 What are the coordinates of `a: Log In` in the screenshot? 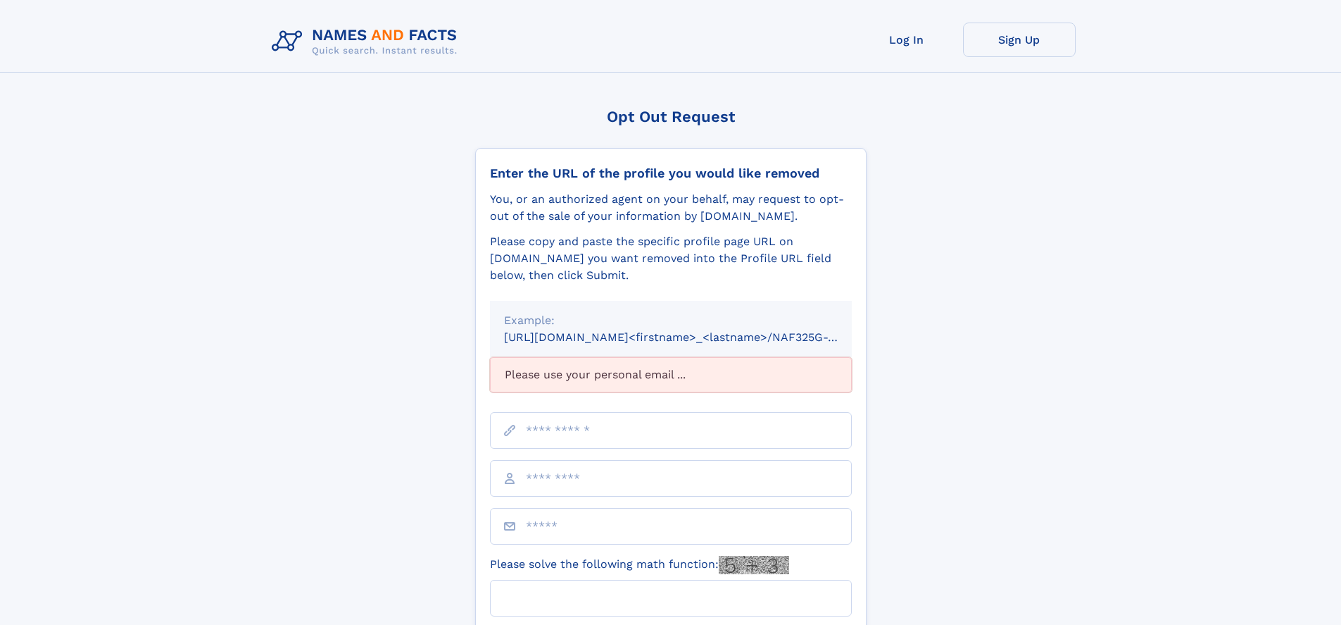 It's located at (907, 39).